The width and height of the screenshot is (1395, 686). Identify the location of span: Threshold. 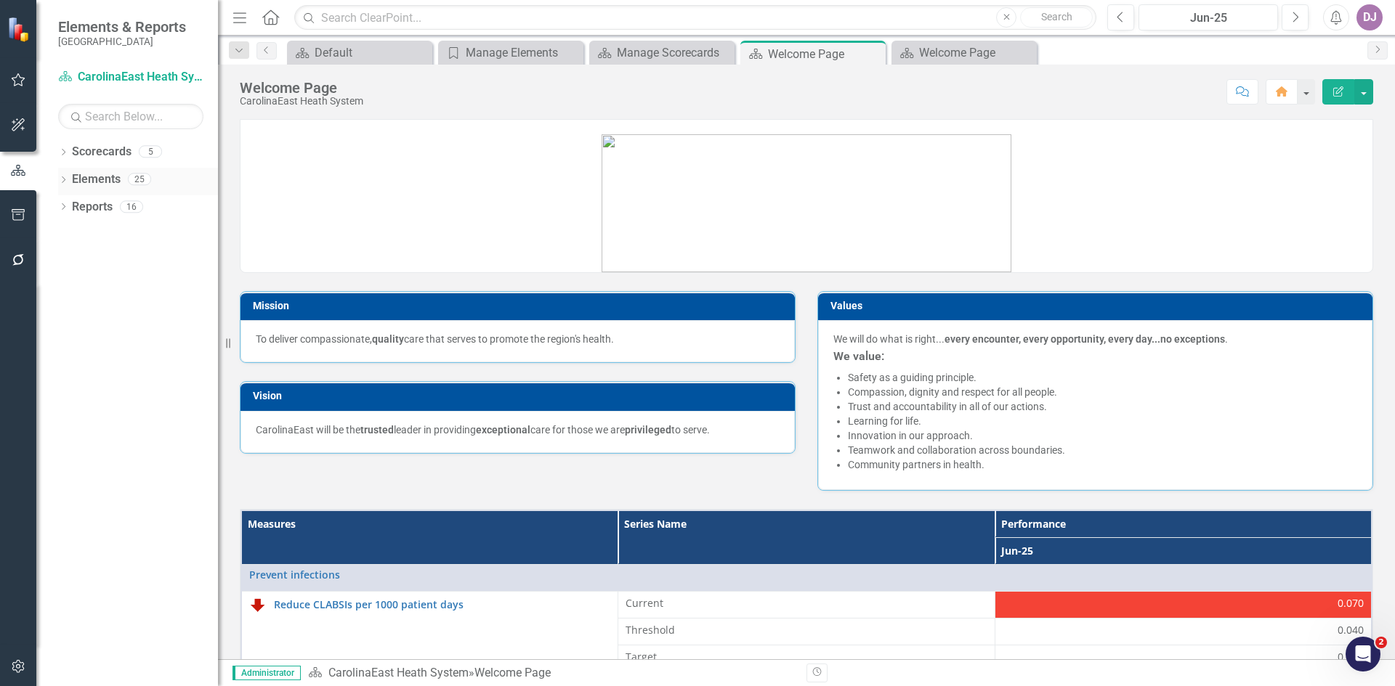
(806, 631).